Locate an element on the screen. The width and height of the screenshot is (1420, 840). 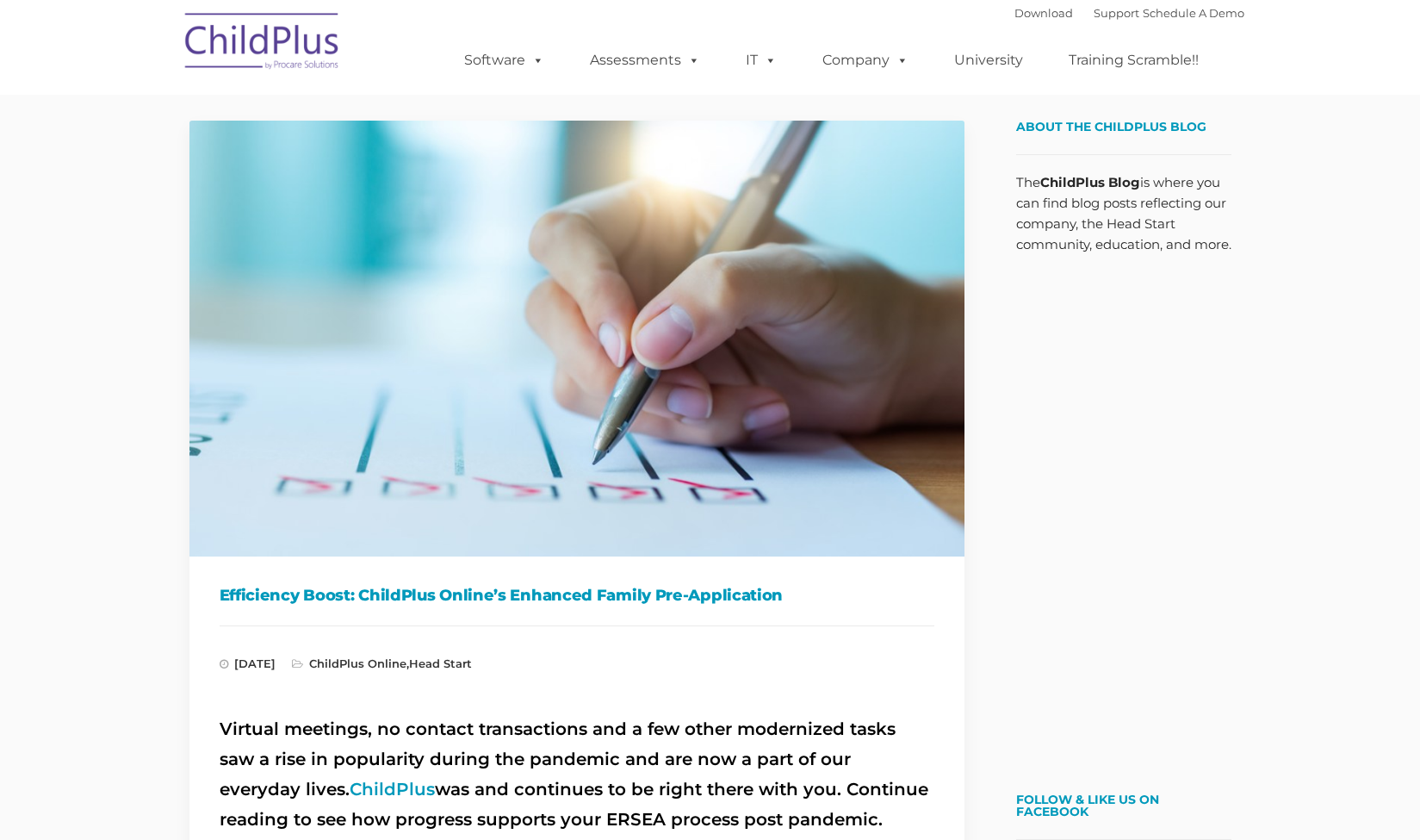
span: About the ChildPlus Blog is located at coordinates (1112, 127).